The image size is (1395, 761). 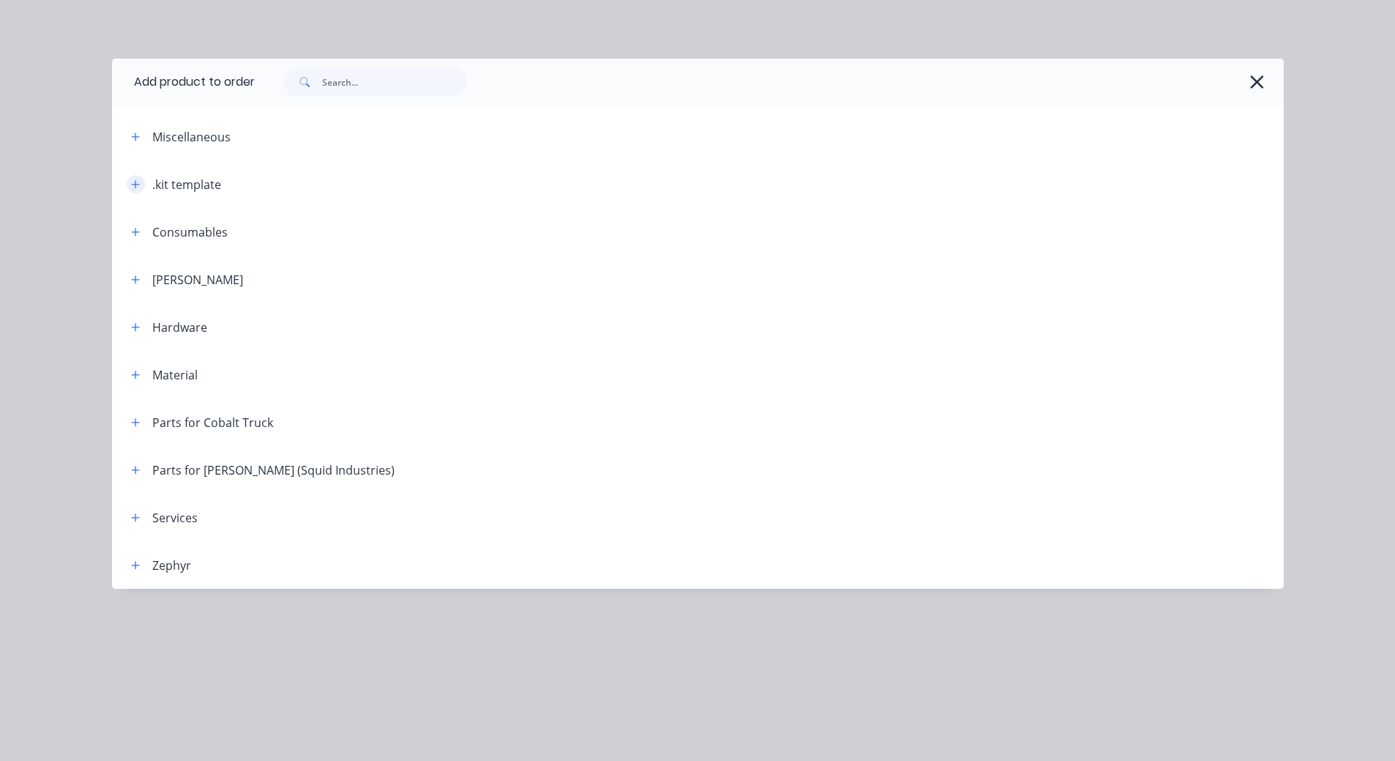 What do you see at coordinates (212, 423) in the screenshot?
I see `div: Parts for Cobalt Truck` at bounding box center [212, 423].